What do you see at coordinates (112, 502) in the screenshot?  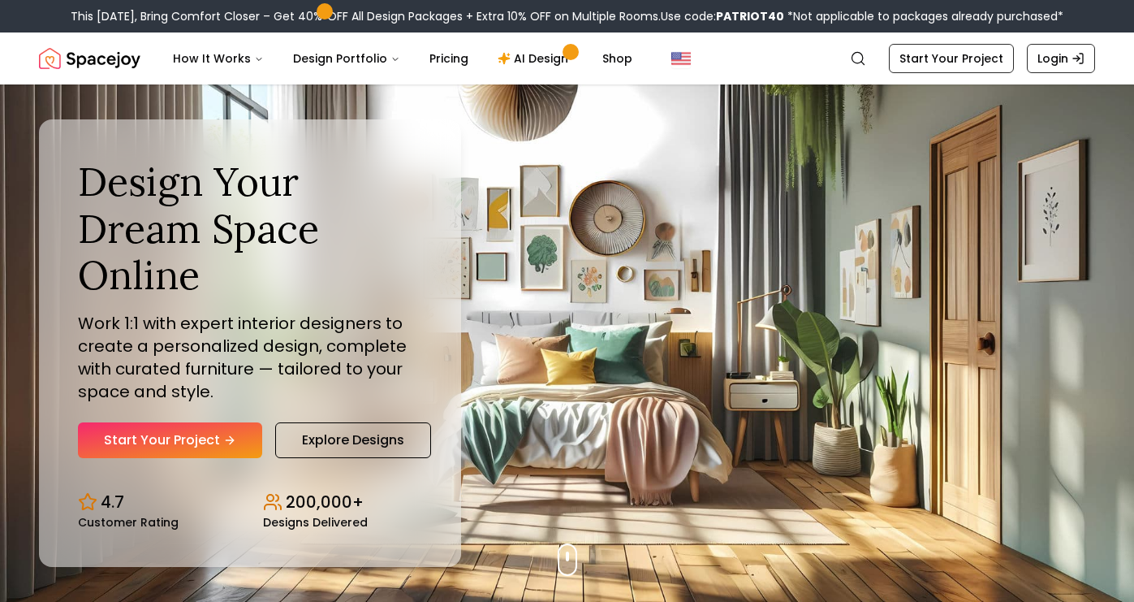 I see `p: 4.7` at bounding box center [112, 502].